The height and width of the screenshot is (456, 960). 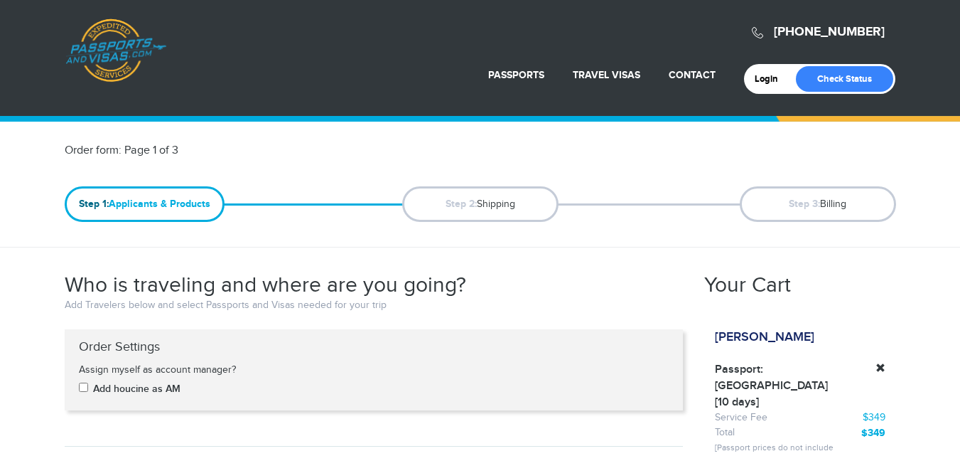 What do you see at coordinates (265, 285) in the screenshot?
I see `h2: Who is traveling and where are you going?` at bounding box center [265, 285].